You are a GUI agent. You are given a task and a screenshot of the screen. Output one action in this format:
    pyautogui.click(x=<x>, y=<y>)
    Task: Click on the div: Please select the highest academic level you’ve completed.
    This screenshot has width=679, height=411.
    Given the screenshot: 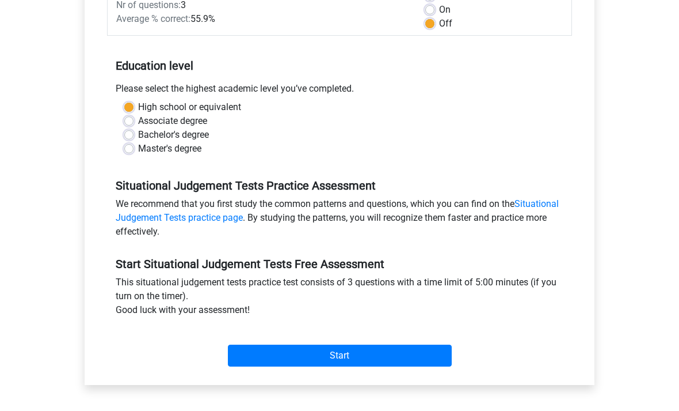 What is the action you would take?
    pyautogui.click(x=340, y=91)
    